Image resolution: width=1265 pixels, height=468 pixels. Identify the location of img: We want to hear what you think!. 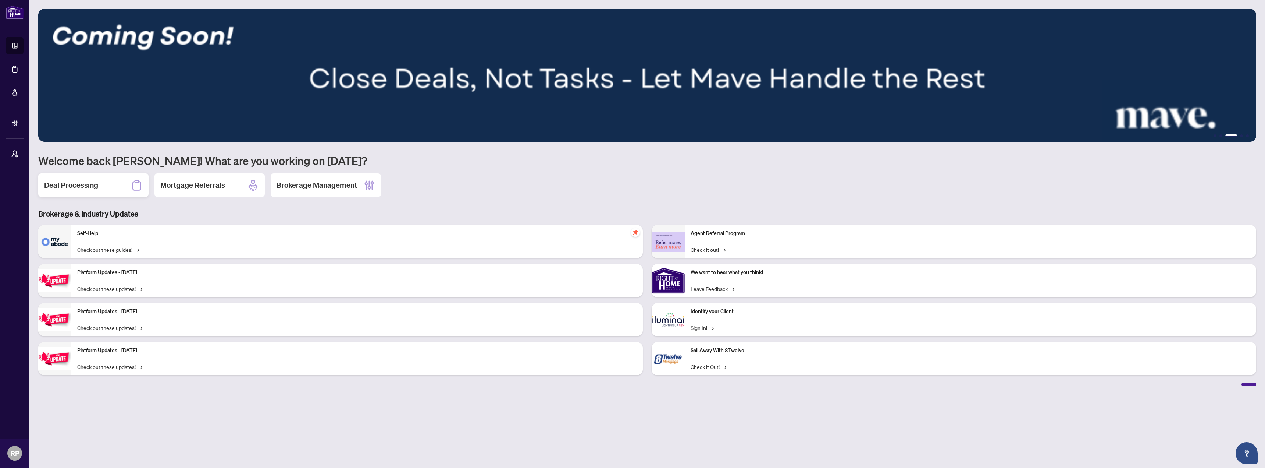
(668, 280).